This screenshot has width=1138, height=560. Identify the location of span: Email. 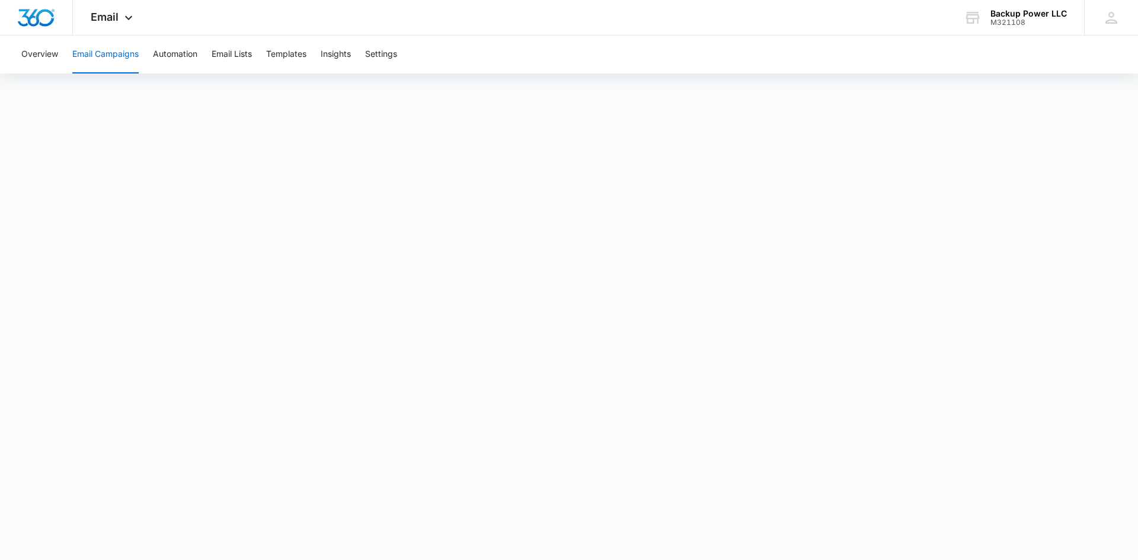
(104, 17).